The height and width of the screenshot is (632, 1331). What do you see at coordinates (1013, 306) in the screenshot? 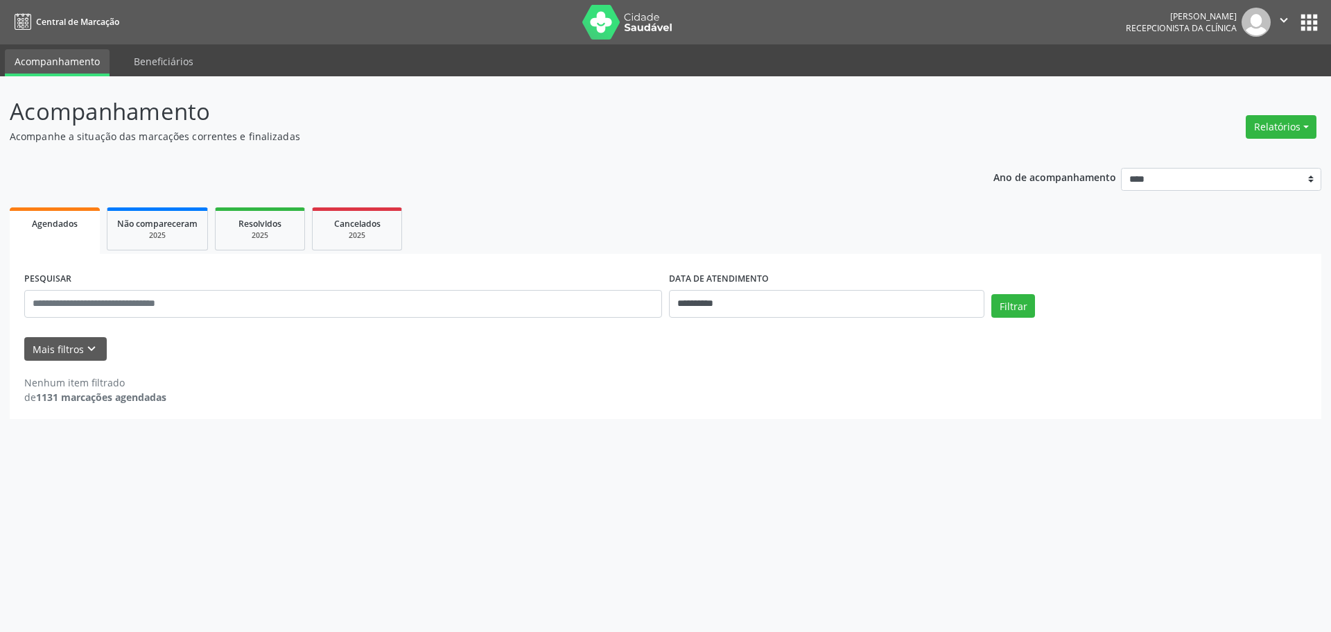
I see `button: Filtrar` at bounding box center [1013, 306].